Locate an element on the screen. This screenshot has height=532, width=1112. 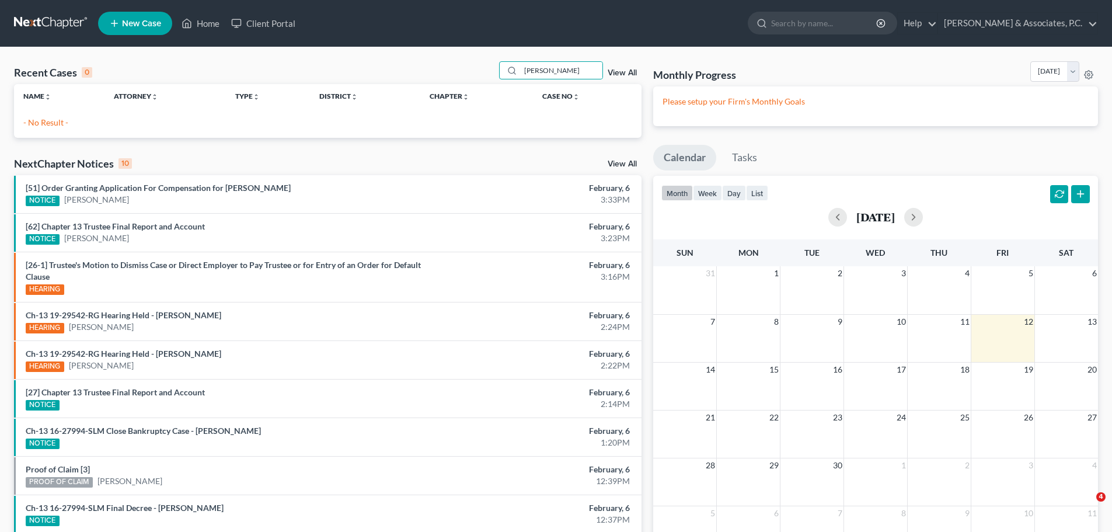
a: Case Nounfold_more is located at coordinates (561, 96).